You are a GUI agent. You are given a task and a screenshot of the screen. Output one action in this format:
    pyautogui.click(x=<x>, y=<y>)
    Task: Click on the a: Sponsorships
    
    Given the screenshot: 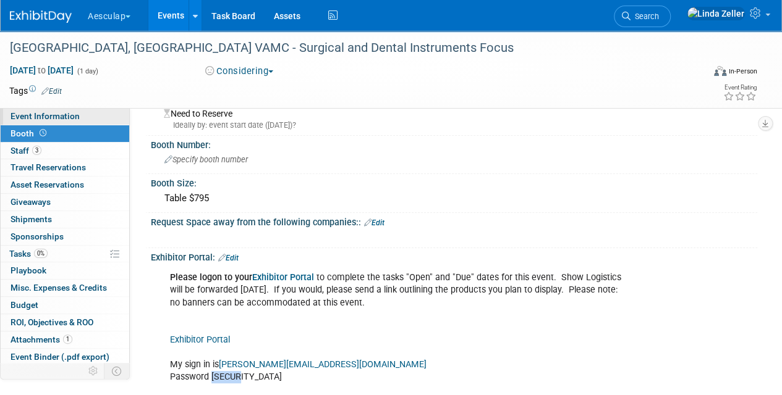 What is the action you would take?
    pyautogui.click(x=65, y=237)
    